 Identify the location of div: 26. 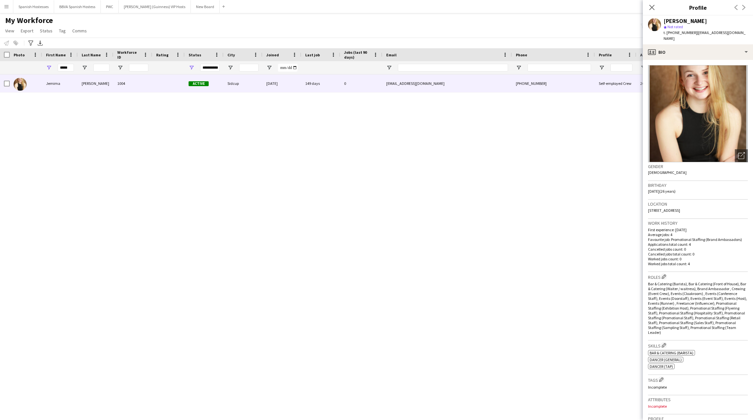
(650, 83).